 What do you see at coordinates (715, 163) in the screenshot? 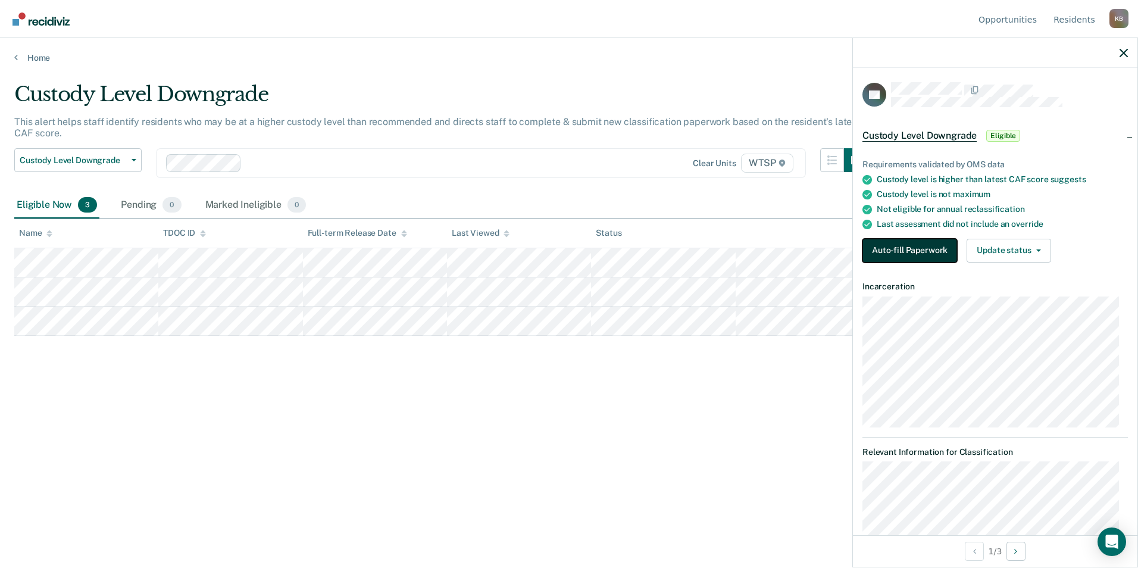
I see `div: Clear units` at bounding box center [715, 163].